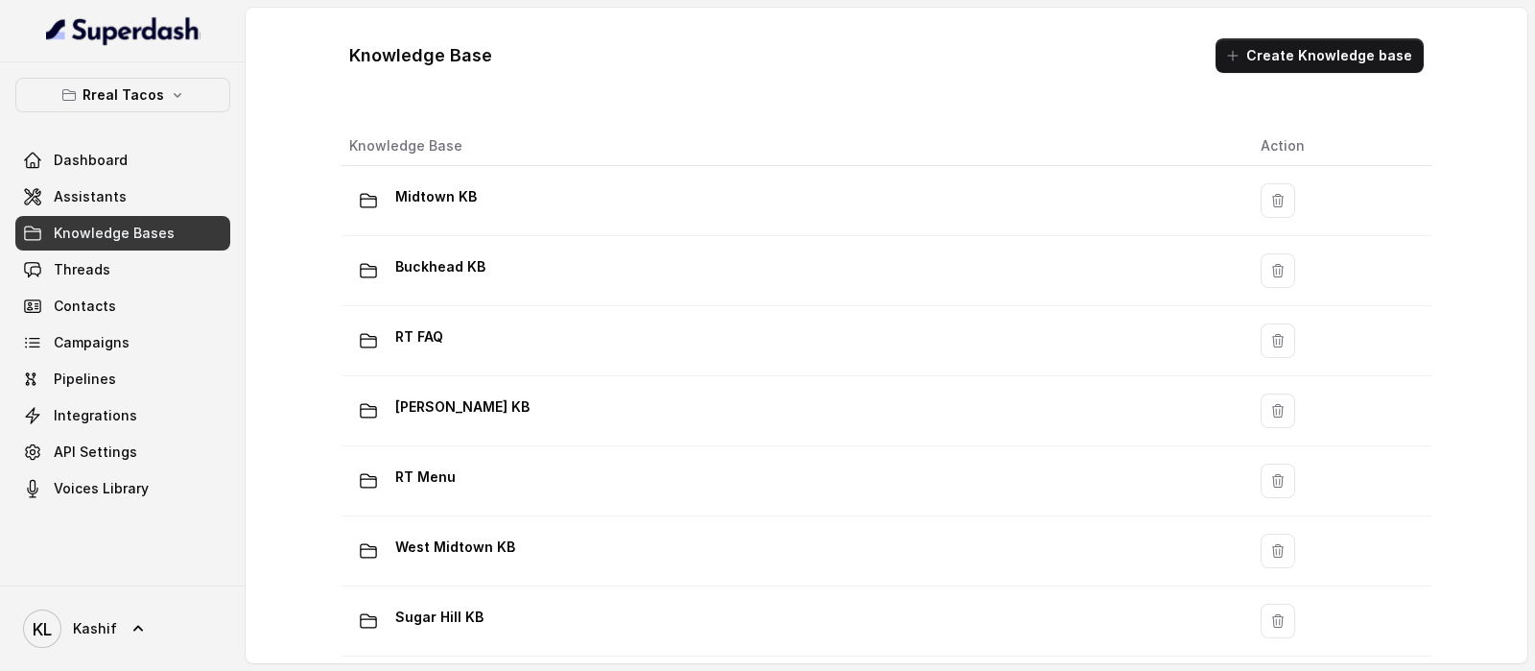 Image resolution: width=1535 pixels, height=671 pixels. Describe the element at coordinates (123, 379) in the screenshot. I see `a: Pipelines` at that location.